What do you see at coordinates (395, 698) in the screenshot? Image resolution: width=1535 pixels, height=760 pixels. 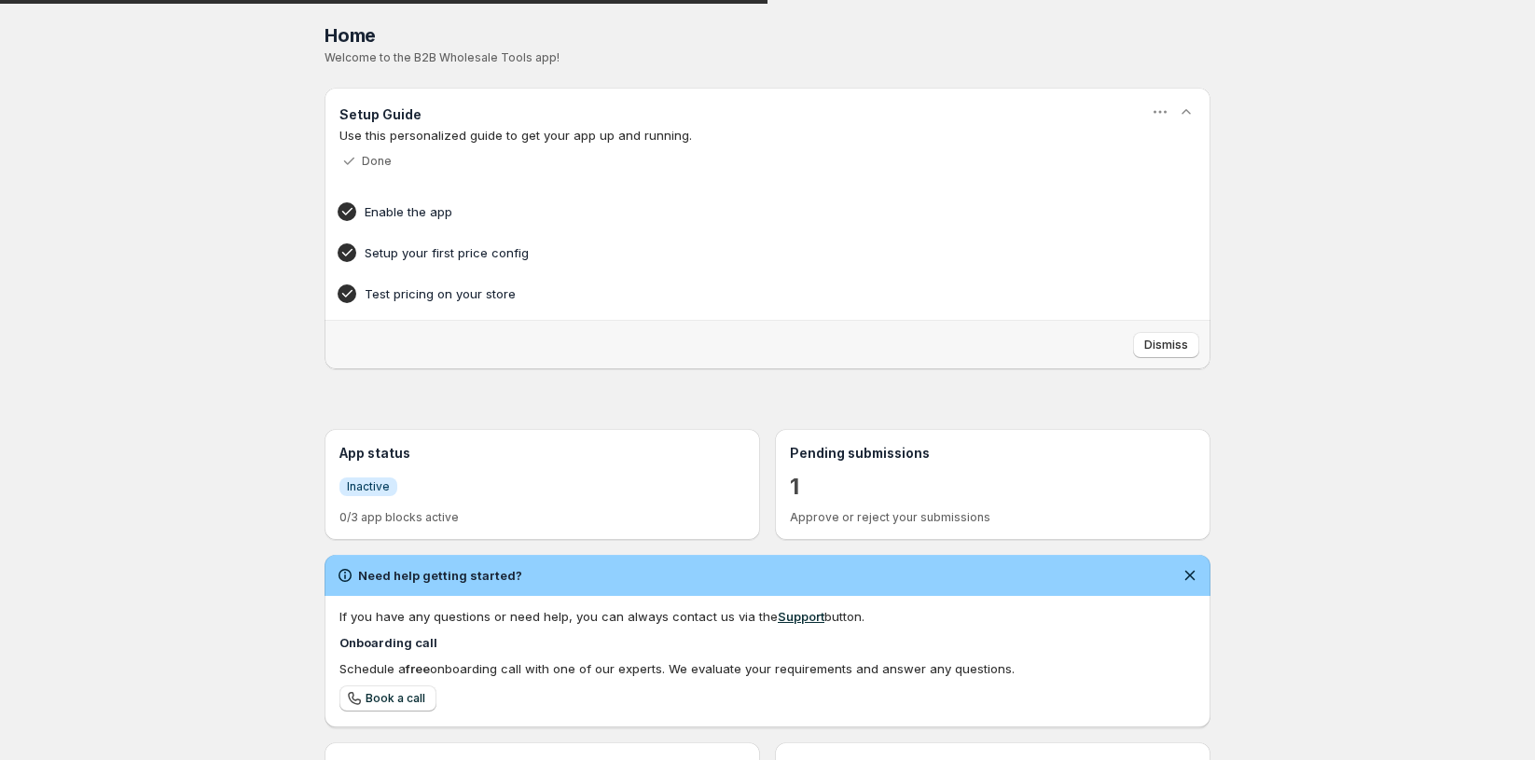 I see `span: Book a call` at bounding box center [395, 698].